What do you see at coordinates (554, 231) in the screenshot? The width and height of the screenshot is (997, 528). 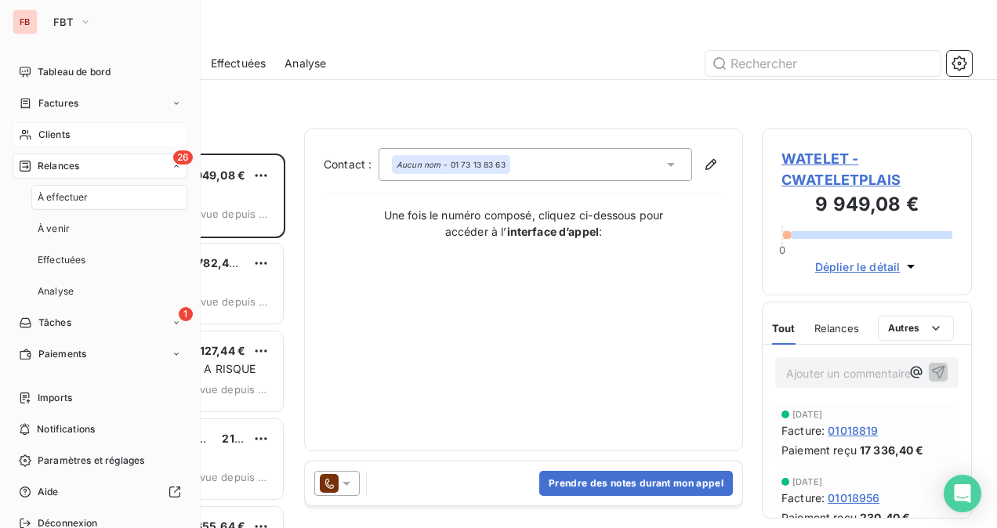 I see `strong: interface d’appel` at bounding box center [554, 231].